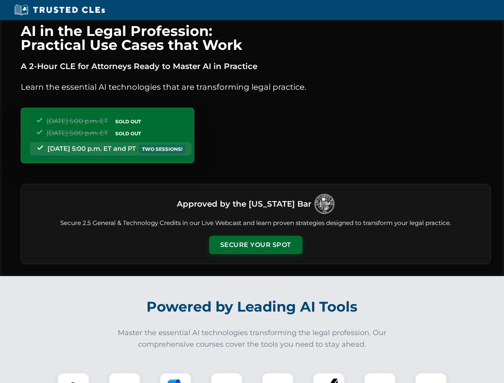 The height and width of the screenshot is (383, 504). What do you see at coordinates (252, 307) in the screenshot?
I see `h2: Powered by Leading AI Tools` at bounding box center [252, 307].